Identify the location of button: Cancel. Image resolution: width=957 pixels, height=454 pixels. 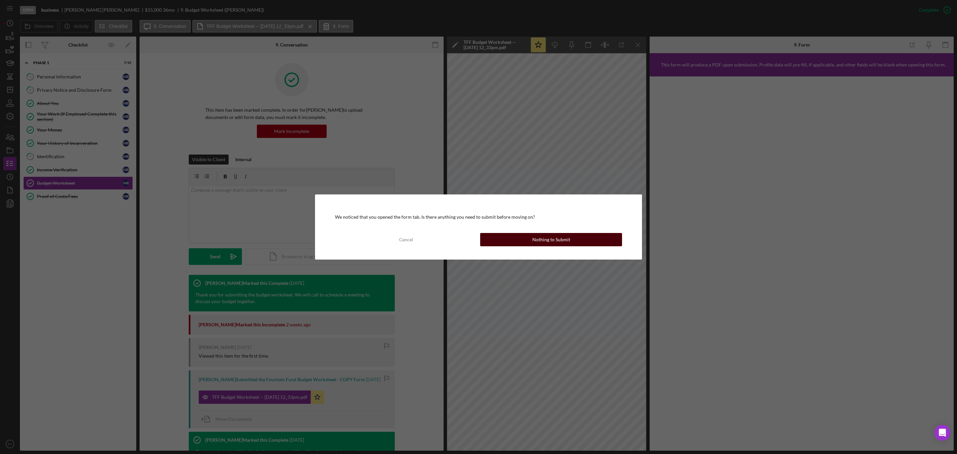
(406, 240).